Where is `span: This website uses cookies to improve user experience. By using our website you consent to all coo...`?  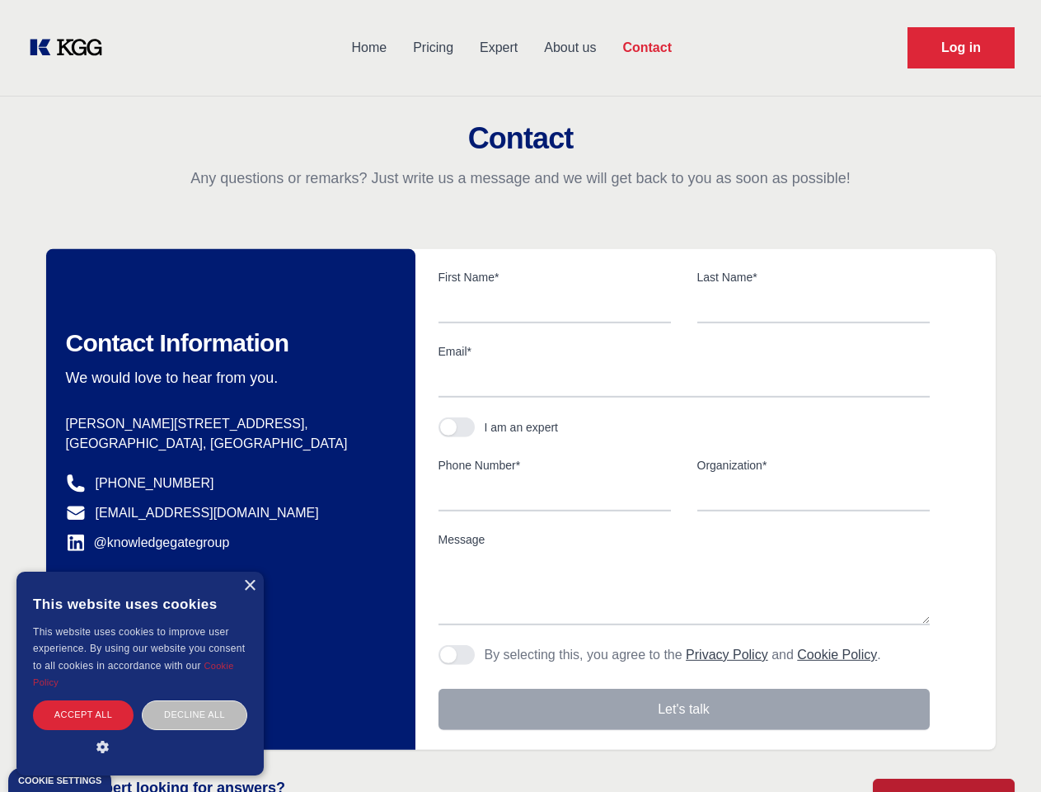
span: This website uses cookies to improve user experience. By using our website you consent to all coo... is located at coordinates (139, 648).